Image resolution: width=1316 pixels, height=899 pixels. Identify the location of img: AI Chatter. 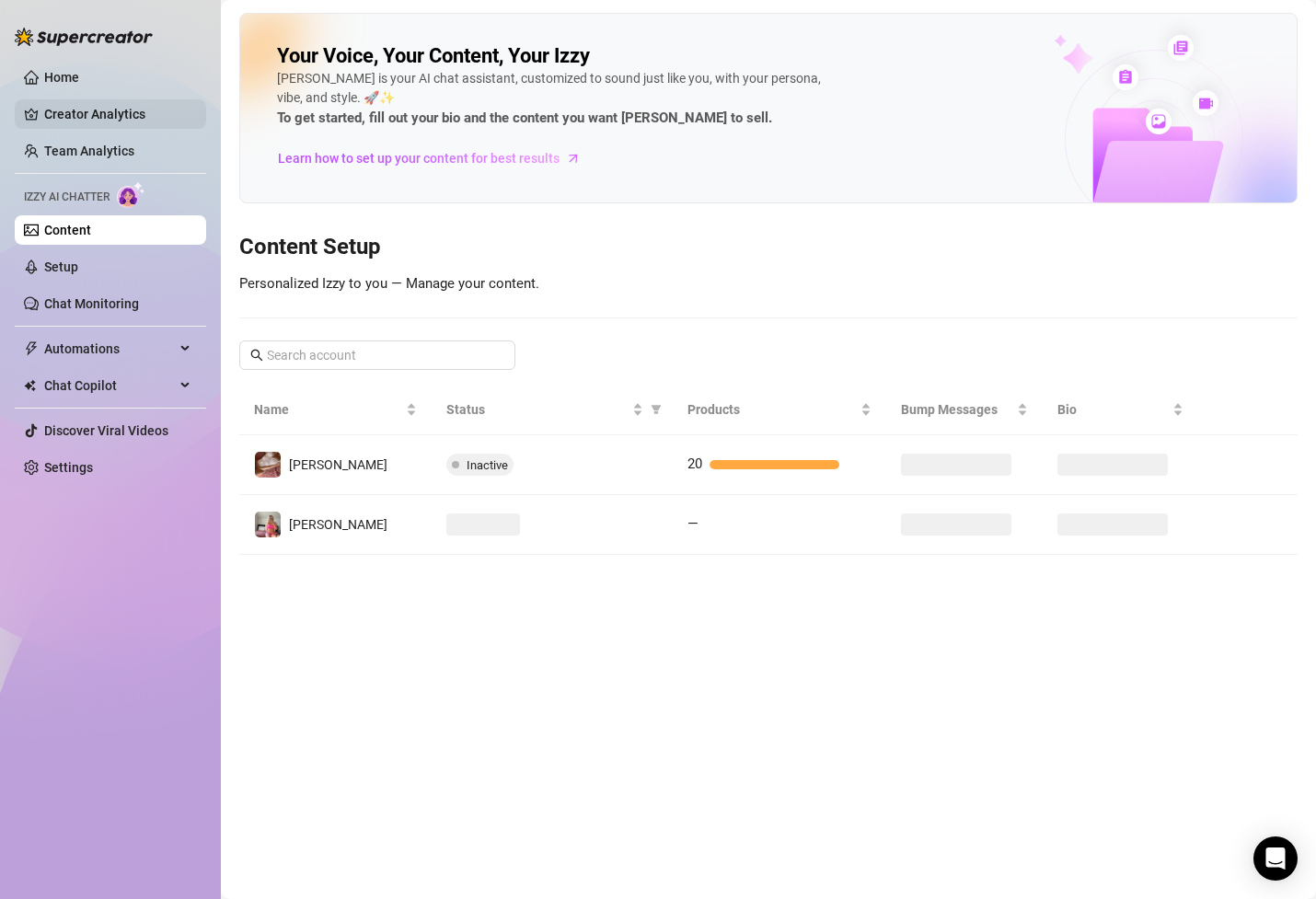
(131, 194).